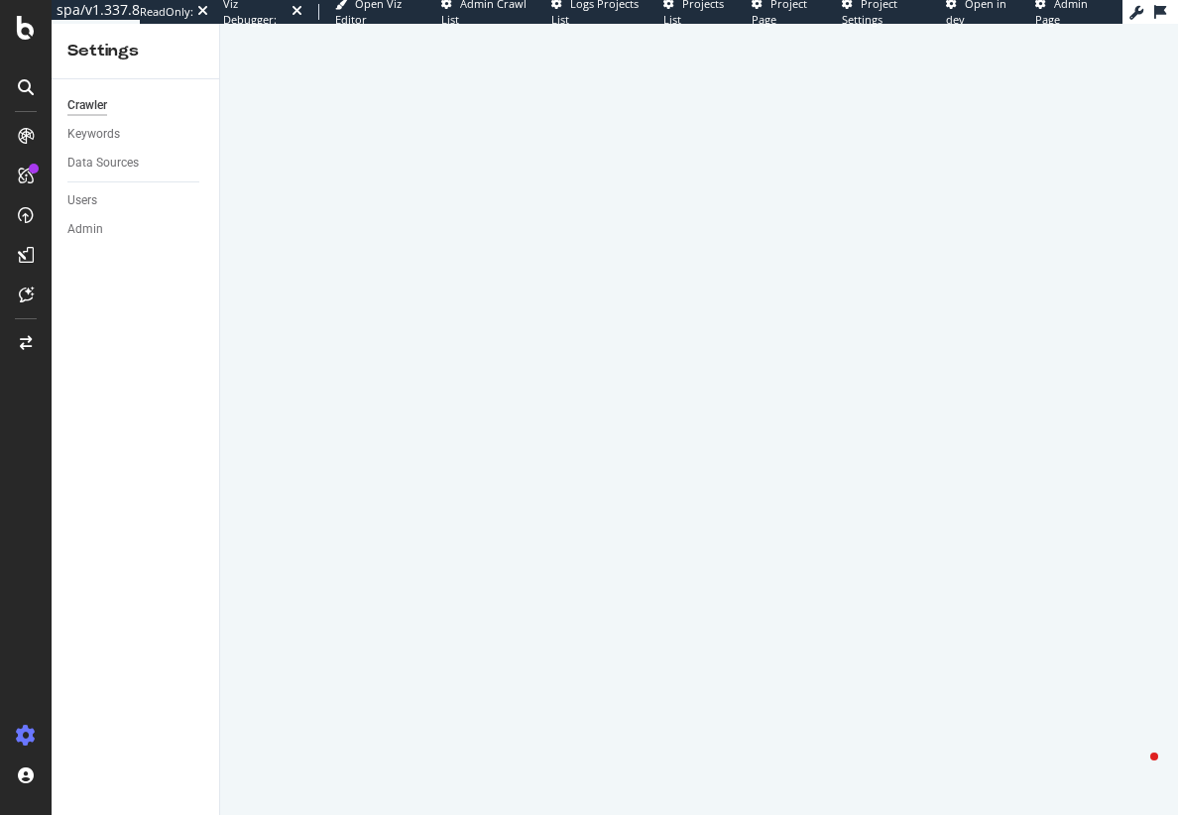 The width and height of the screenshot is (1178, 815). What do you see at coordinates (136, 200) in the screenshot?
I see `a: Users` at bounding box center [136, 200].